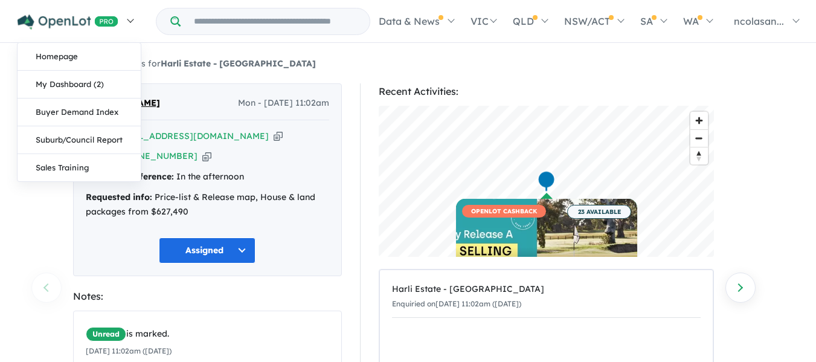  I want to click on div: is marked., so click(212, 334).